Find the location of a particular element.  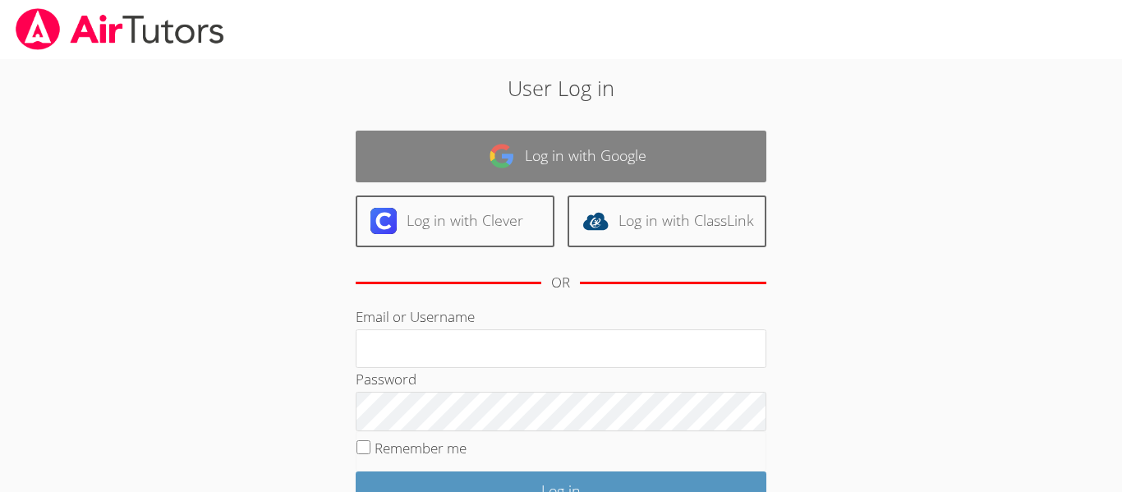

label: Email or Username is located at coordinates (415, 316).